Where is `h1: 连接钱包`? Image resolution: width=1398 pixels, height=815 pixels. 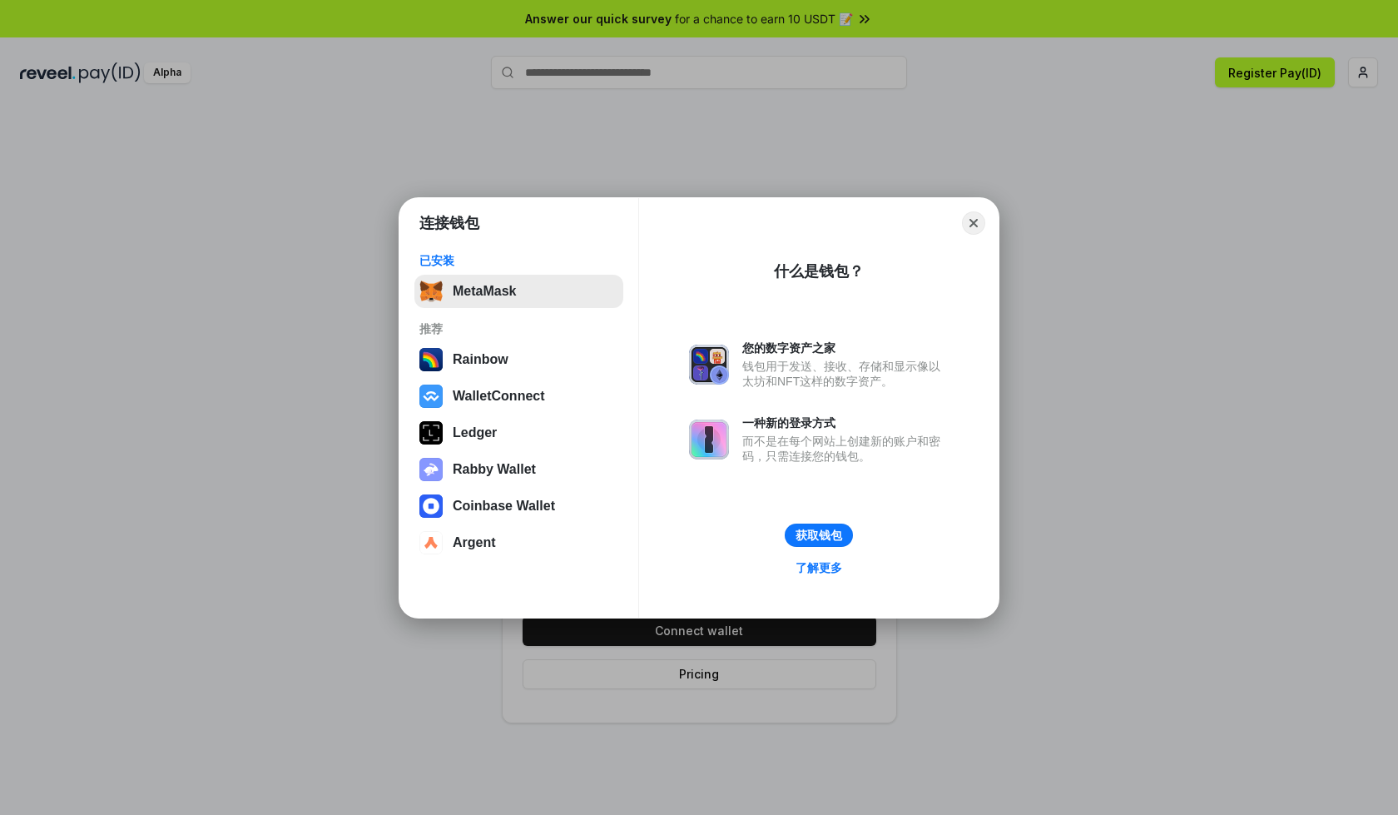
h1: 连接钱包 is located at coordinates (449, 223).